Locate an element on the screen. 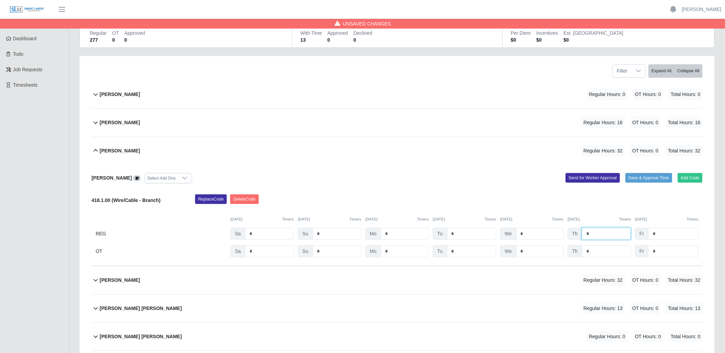  dt: Regular is located at coordinates (98, 33).